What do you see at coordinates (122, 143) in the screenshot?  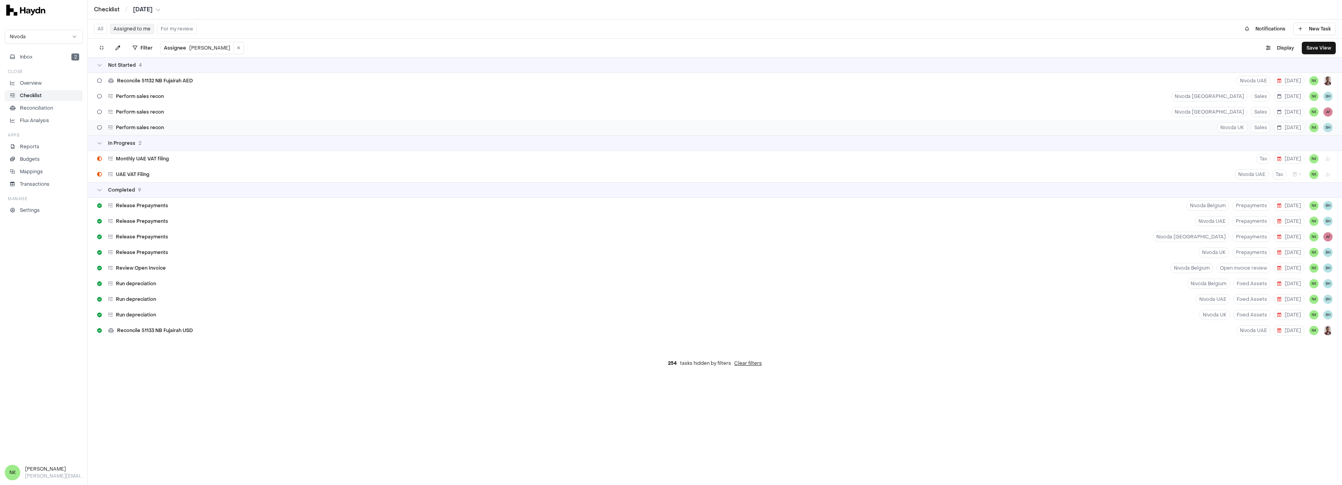 I see `span: In Progress` at bounding box center [122, 143].